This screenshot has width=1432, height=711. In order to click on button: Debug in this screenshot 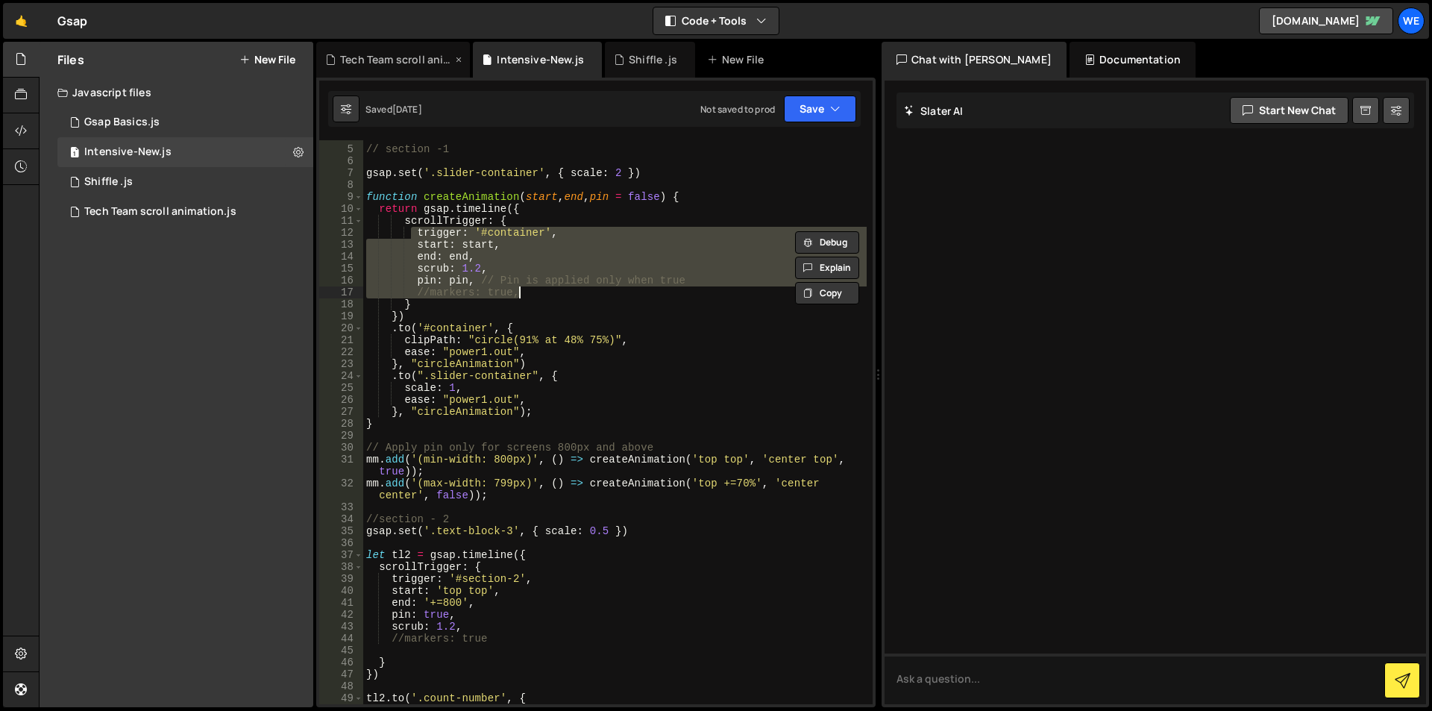, I will do `click(827, 242)`.